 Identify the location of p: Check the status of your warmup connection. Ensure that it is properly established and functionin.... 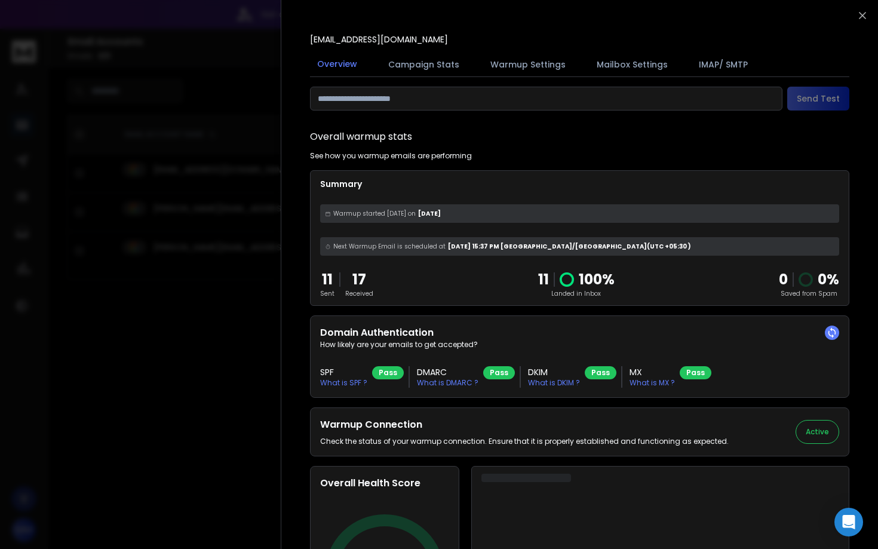
(524, 441).